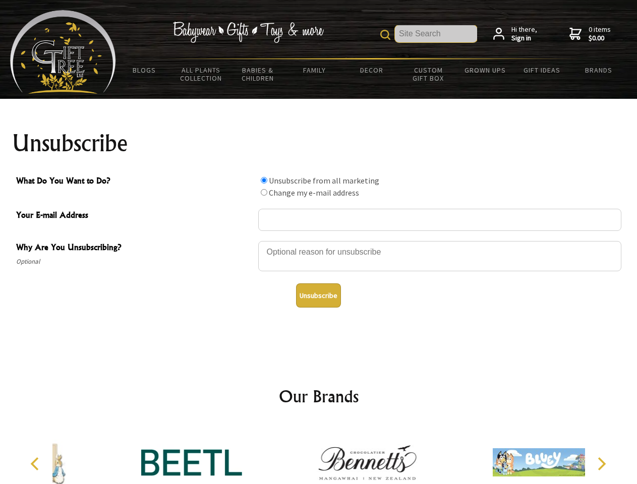  I want to click on span: 0 items, so click(600, 34).